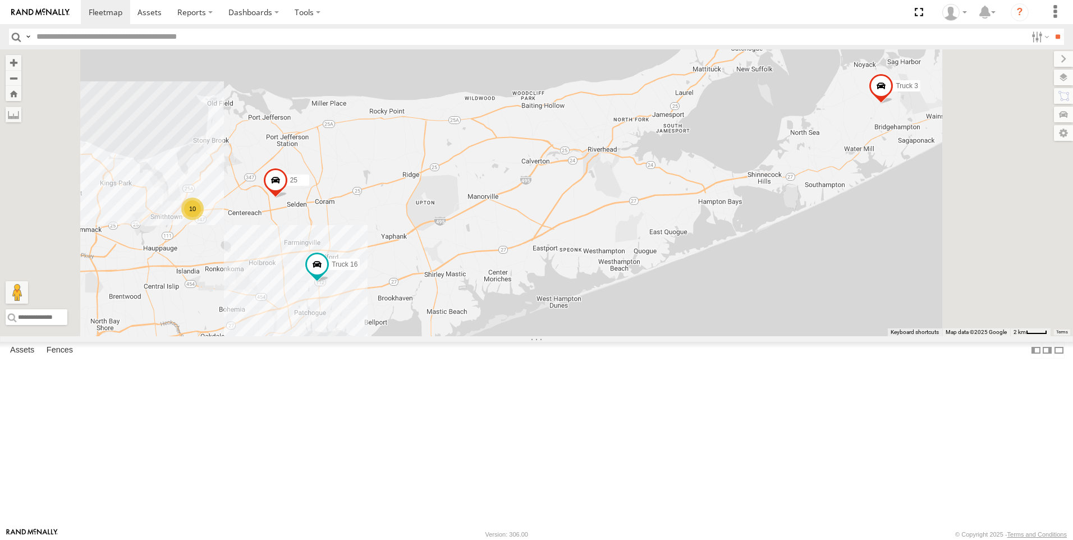 This screenshot has height=540, width=1073. Describe the element at coordinates (294, 180) in the screenshot. I see `span: 25` at that location.